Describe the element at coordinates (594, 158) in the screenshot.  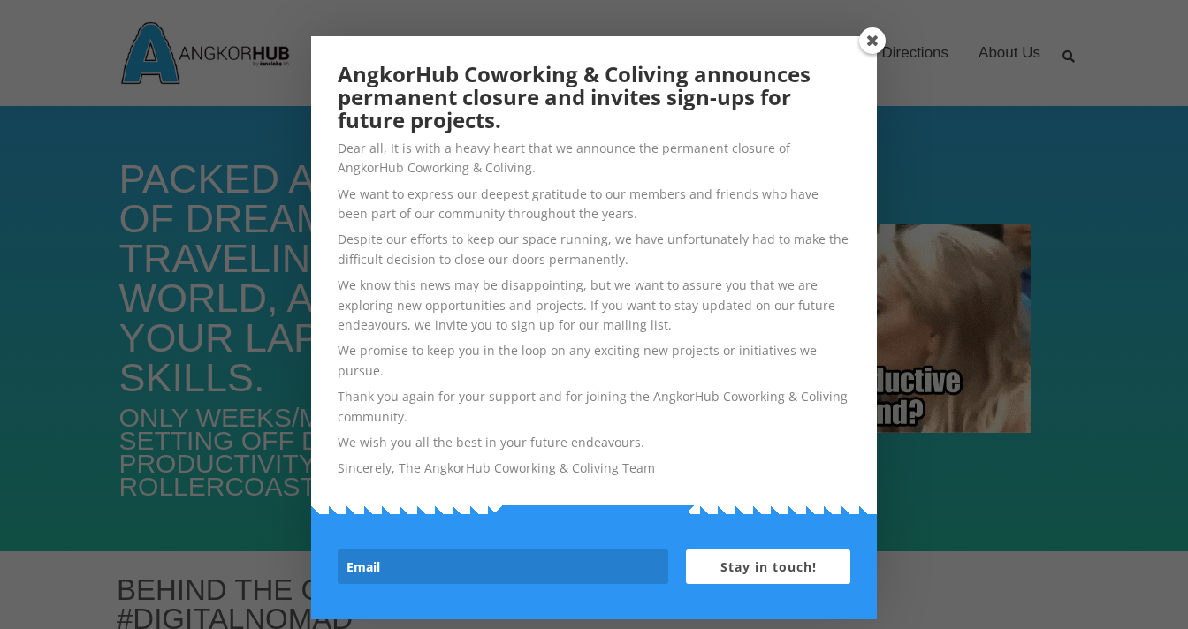
I see `p: Dear all, It is with a heavy heart that we announce the permanent closure of AngkorHub Coworking ...` at that location.